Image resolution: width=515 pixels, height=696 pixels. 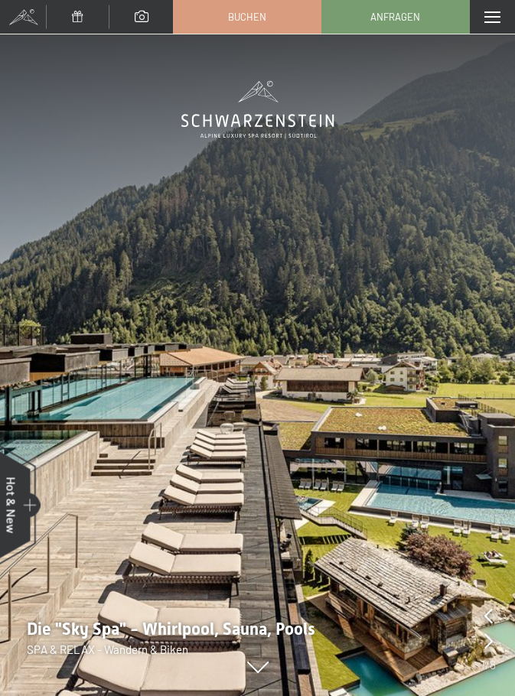 I want to click on a: Buchen, so click(x=247, y=17).